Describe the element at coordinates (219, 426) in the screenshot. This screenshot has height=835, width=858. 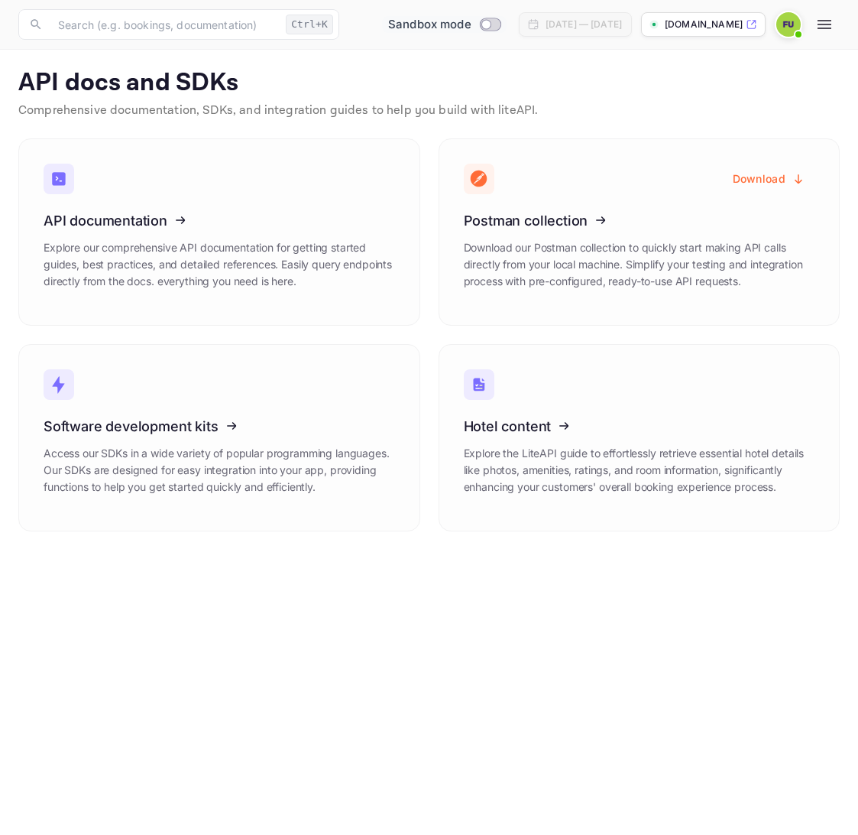
I see `h3: Software development kits` at that location.